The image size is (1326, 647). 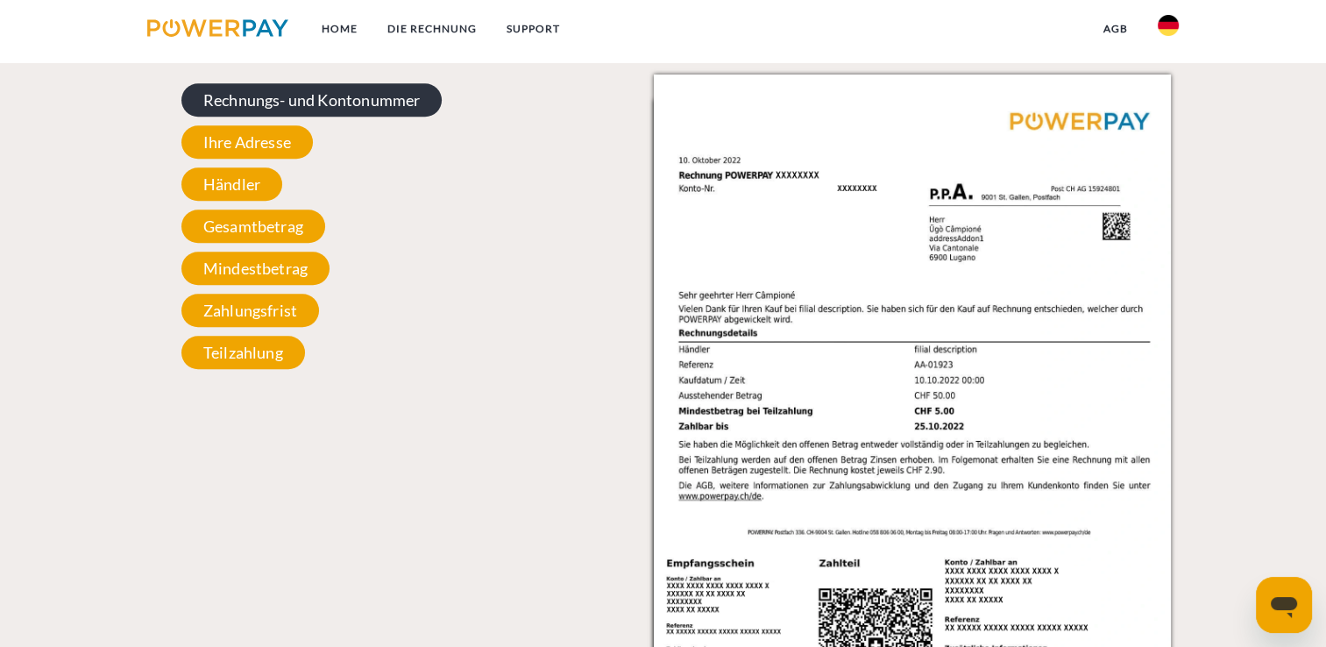 What do you see at coordinates (432, 29) in the screenshot?
I see `a: DIE RECHNUNG` at bounding box center [432, 29].